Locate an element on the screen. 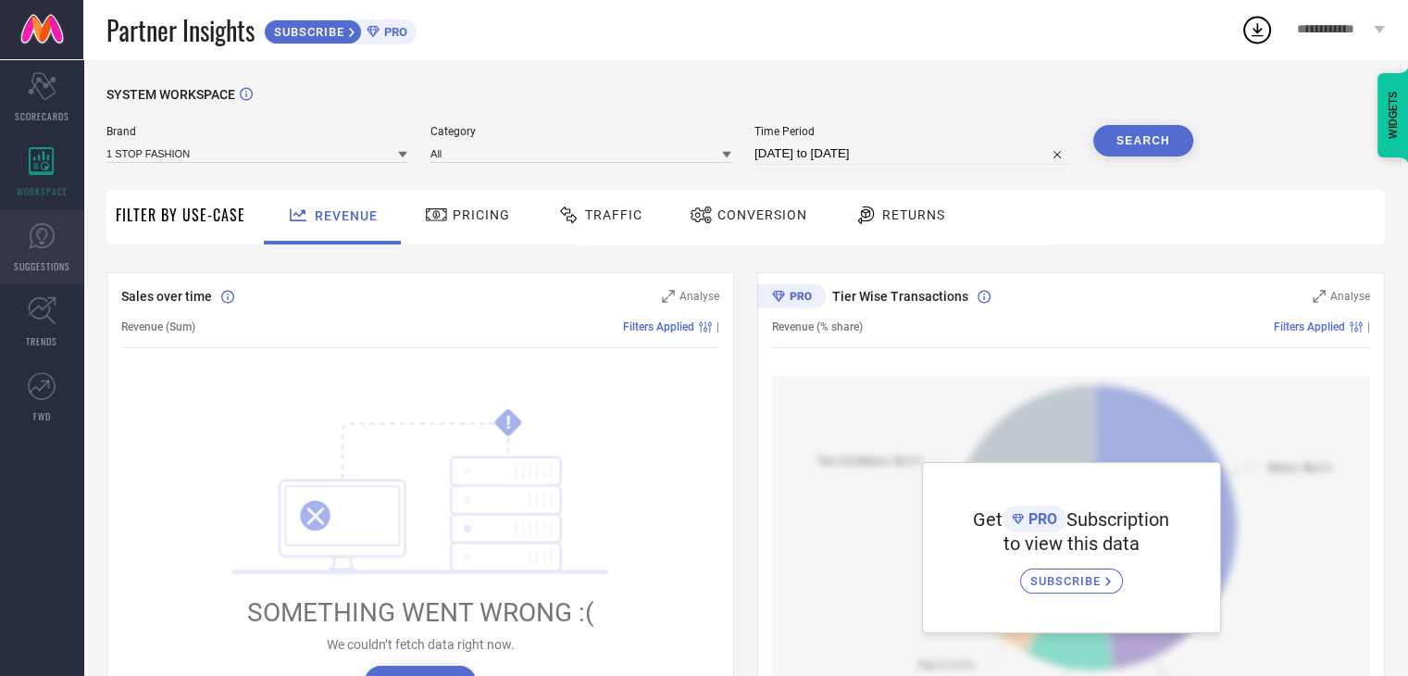  span: Brand is located at coordinates (257, 131).